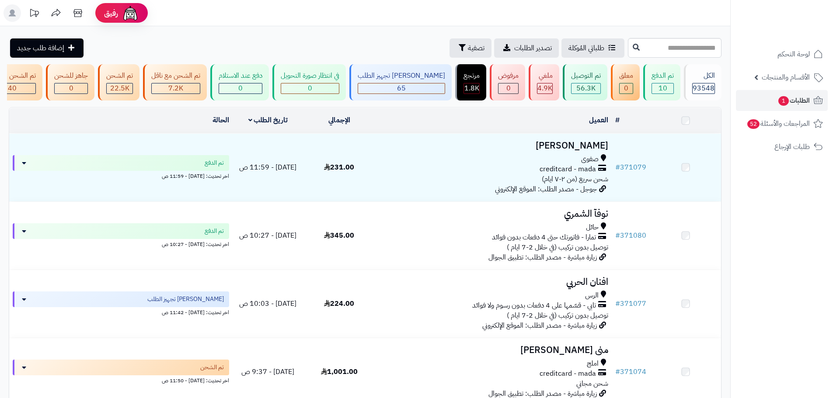 The width and height of the screenshot is (833, 398). Describe the element at coordinates (539, 326) in the screenshot. I see `span: زيارة مباشرة - مصدر الطلب: الموقع الإلكتروني` at that location.